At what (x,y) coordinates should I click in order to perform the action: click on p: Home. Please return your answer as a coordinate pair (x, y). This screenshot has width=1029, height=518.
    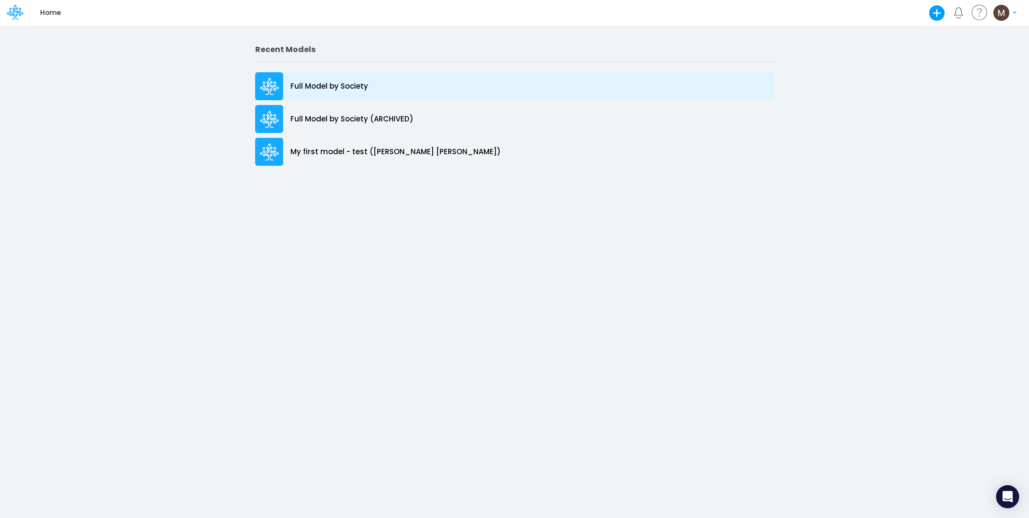
    Looking at the image, I should click on (50, 13).